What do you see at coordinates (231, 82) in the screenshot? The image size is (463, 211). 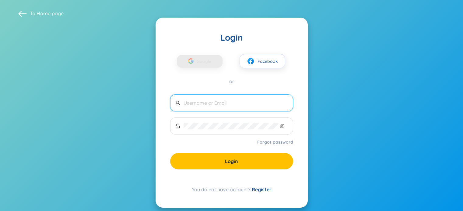 I see `div: or` at bounding box center [231, 82].